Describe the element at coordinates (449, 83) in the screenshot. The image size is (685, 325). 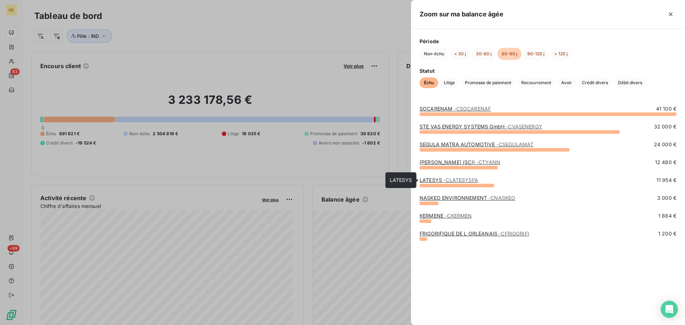
I see `span: Litige` at that location.